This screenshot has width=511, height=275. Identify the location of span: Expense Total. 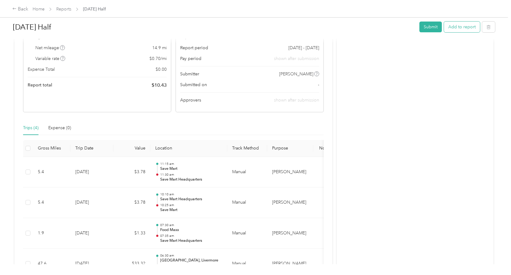
(41, 69).